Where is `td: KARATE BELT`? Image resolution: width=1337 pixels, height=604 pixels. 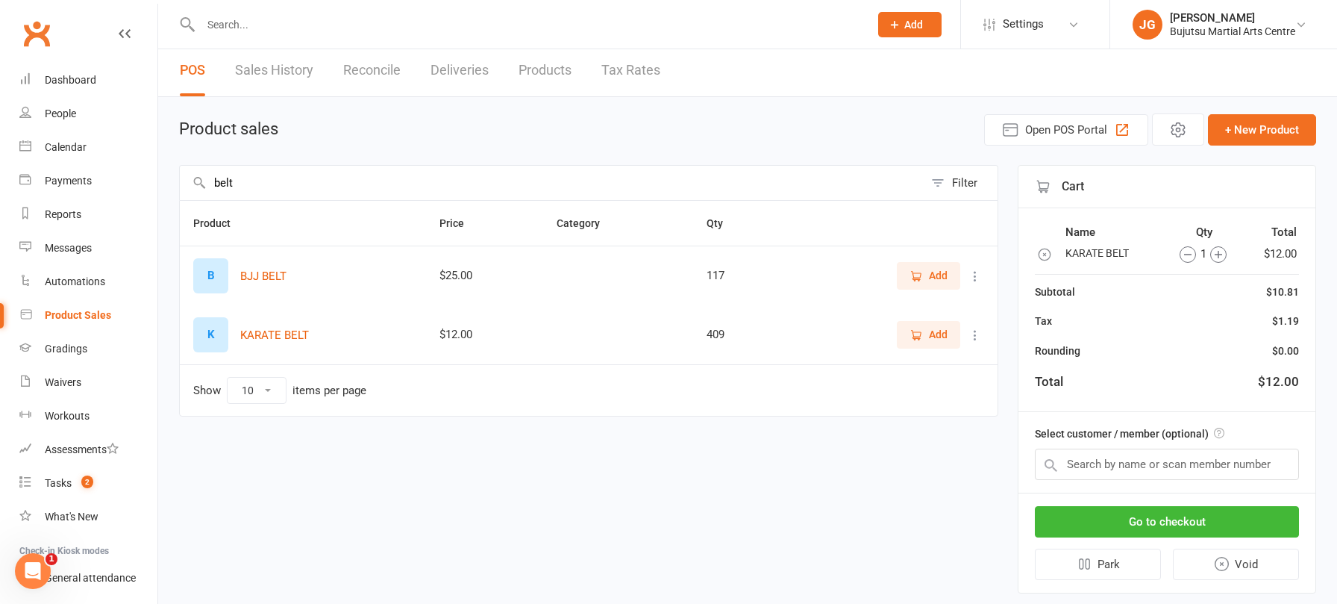 td: KARATE BELT is located at coordinates (1113, 253).